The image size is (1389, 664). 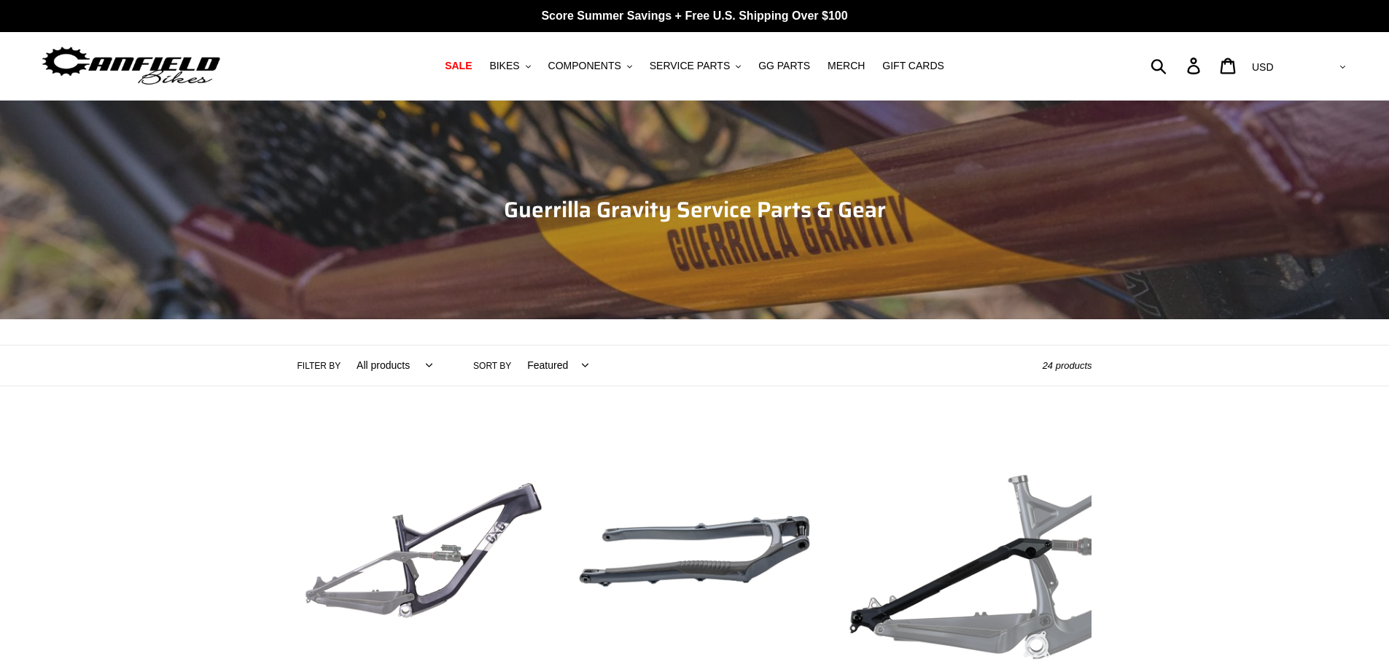 What do you see at coordinates (504, 66) in the screenshot?
I see `span: BIKES` at bounding box center [504, 66].